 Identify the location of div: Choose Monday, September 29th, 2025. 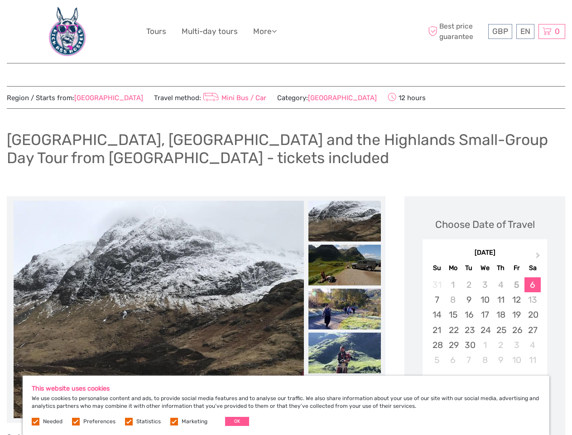
(453, 345).